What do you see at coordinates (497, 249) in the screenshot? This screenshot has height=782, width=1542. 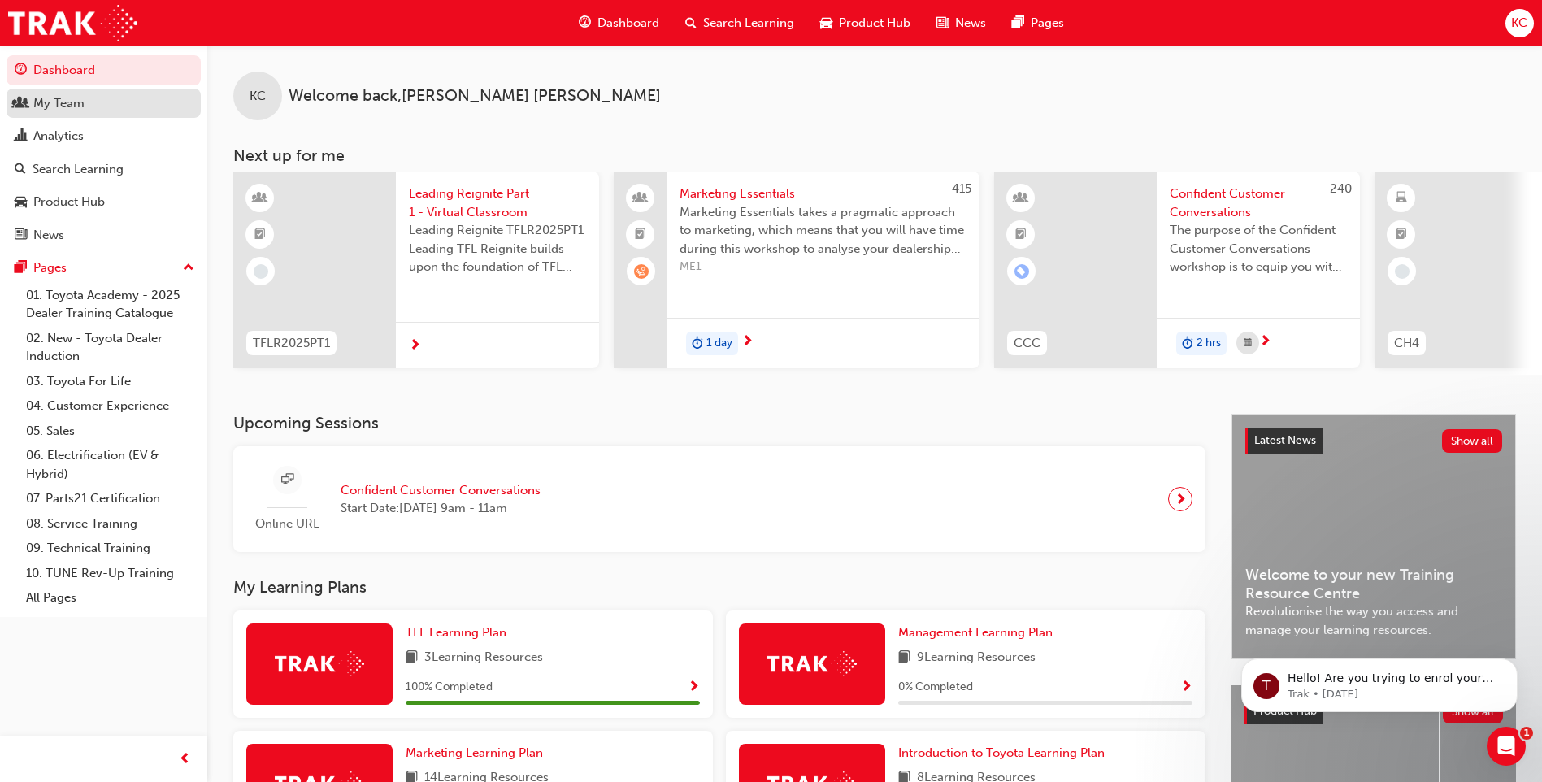 I see `span: Leading Reignite TFLR2025PT1 Leading TFL Reignite builds upon the foundation of TFL Reignite, rea...` at bounding box center [497, 249].